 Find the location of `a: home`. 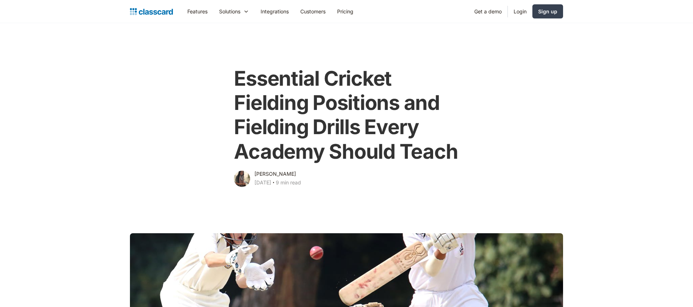

a: home is located at coordinates (151, 12).